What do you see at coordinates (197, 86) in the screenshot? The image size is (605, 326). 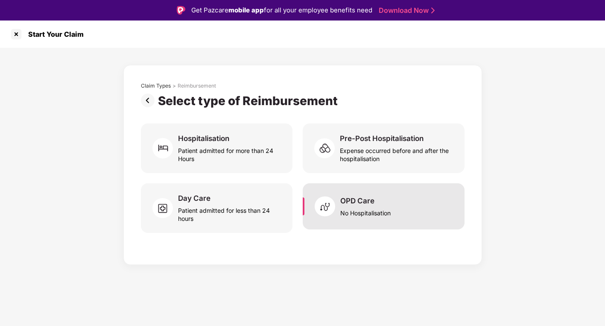 I see `div: Reimbursement` at bounding box center [197, 86].